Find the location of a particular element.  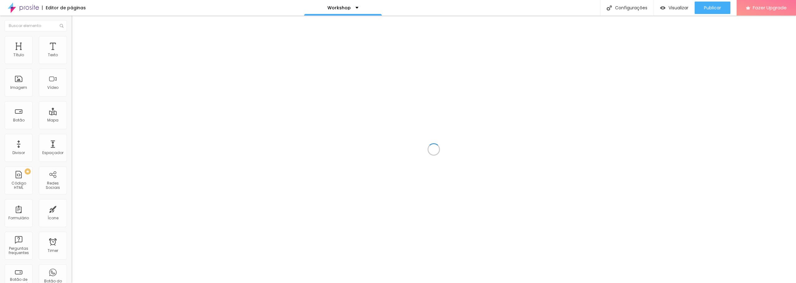

input: Buscar elemento is located at coordinates (36, 26).